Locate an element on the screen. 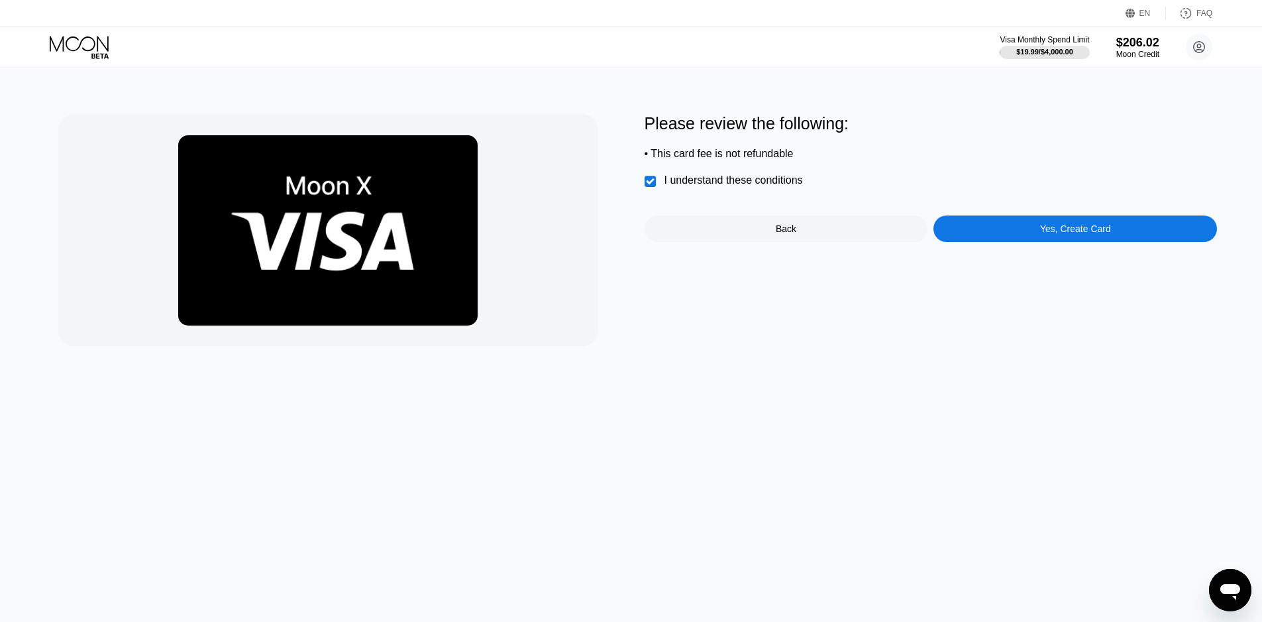 This screenshot has height=622, width=1262. div: $206.02 is located at coordinates (1138, 42).